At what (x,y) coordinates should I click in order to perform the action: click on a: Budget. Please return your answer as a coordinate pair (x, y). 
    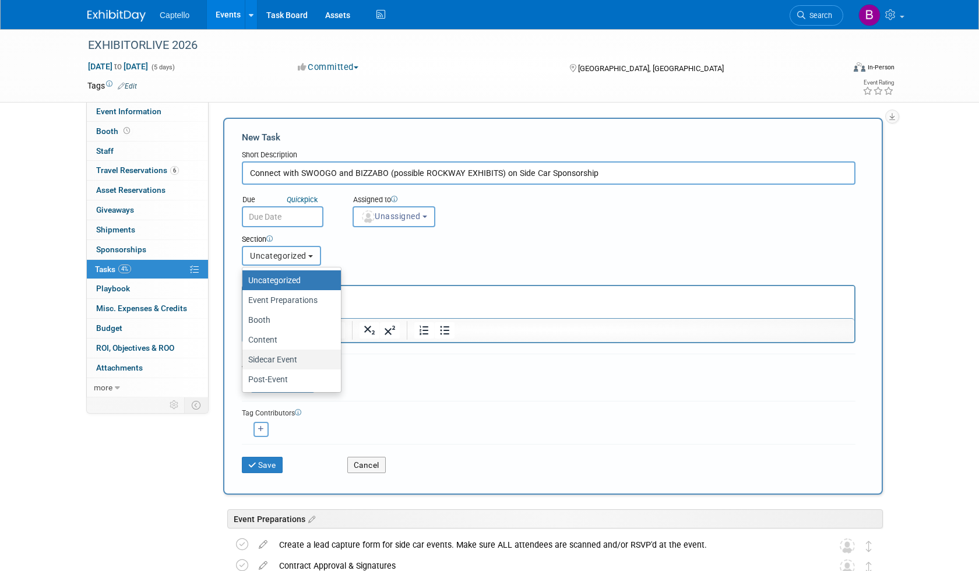
    Looking at the image, I should click on (147, 328).